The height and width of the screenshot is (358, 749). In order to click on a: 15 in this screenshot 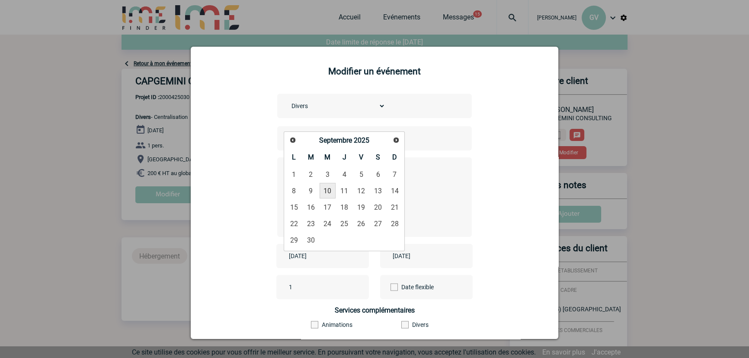, I will do `click(294, 207)`.